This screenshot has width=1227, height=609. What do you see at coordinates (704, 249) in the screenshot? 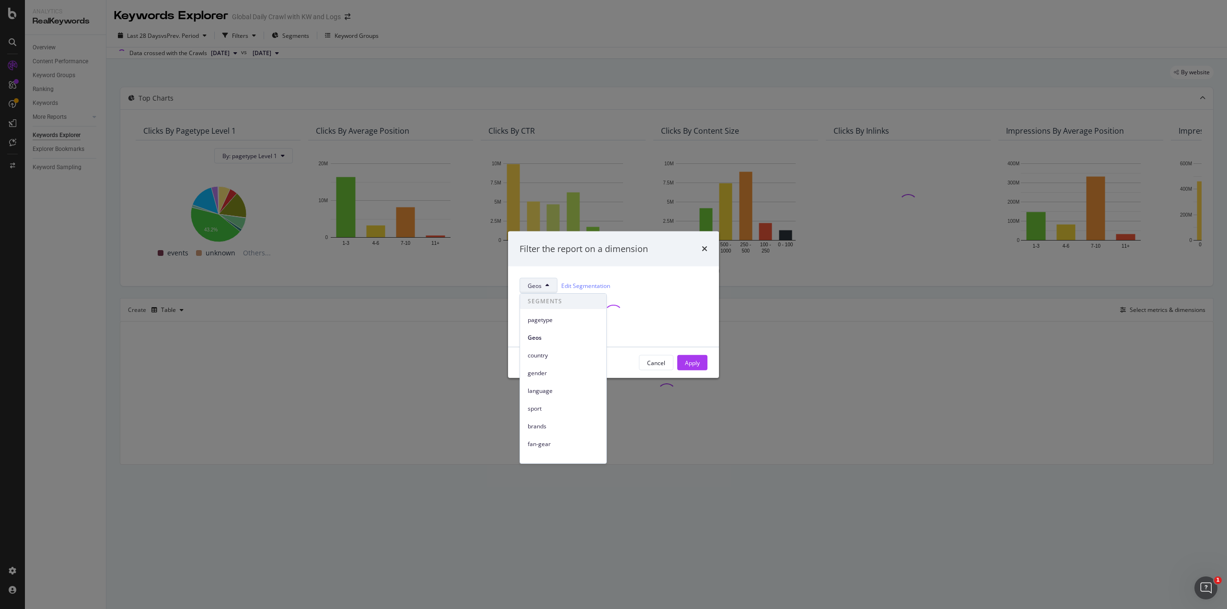
I see `div: times` at bounding box center [704, 249].